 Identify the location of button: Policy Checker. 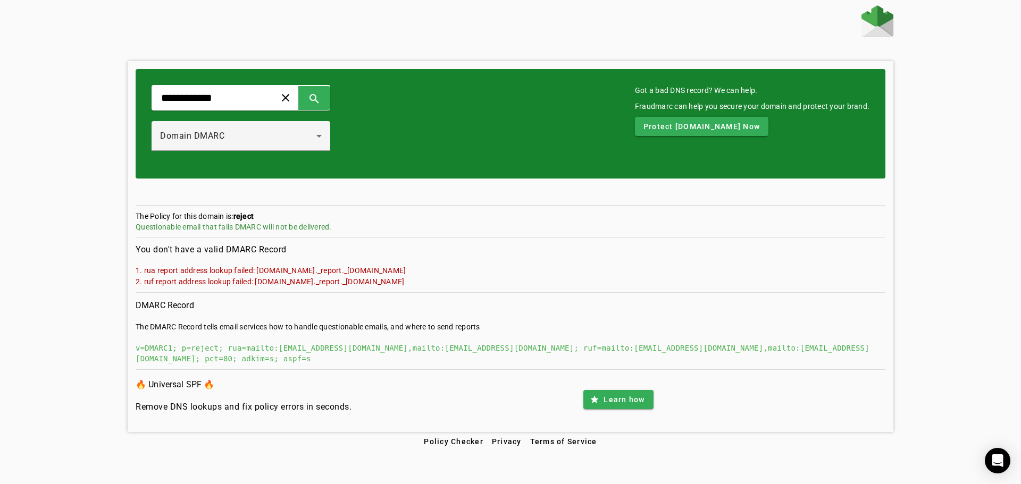
(453, 442).